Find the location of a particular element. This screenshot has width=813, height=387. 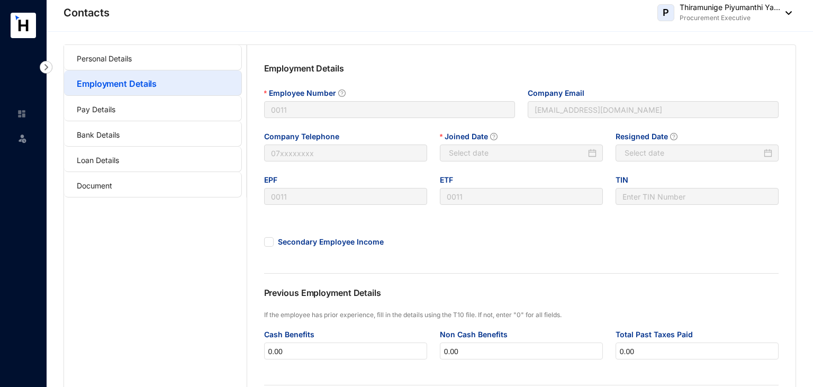

img: leave-unselected.2934df6273408c3f84d9.svg is located at coordinates (22, 138).